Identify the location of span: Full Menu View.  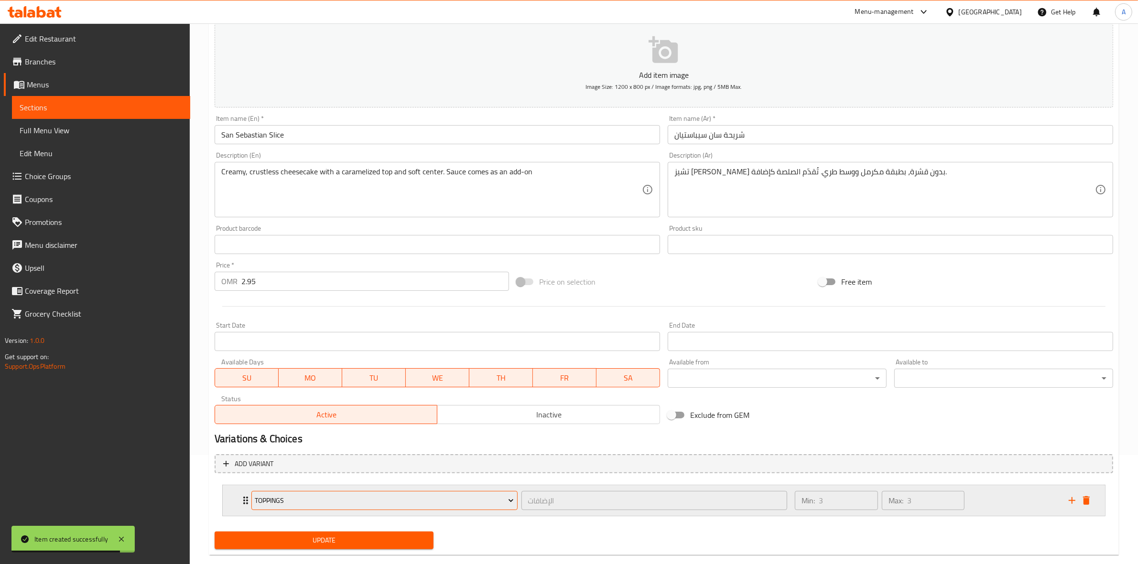
(101, 130).